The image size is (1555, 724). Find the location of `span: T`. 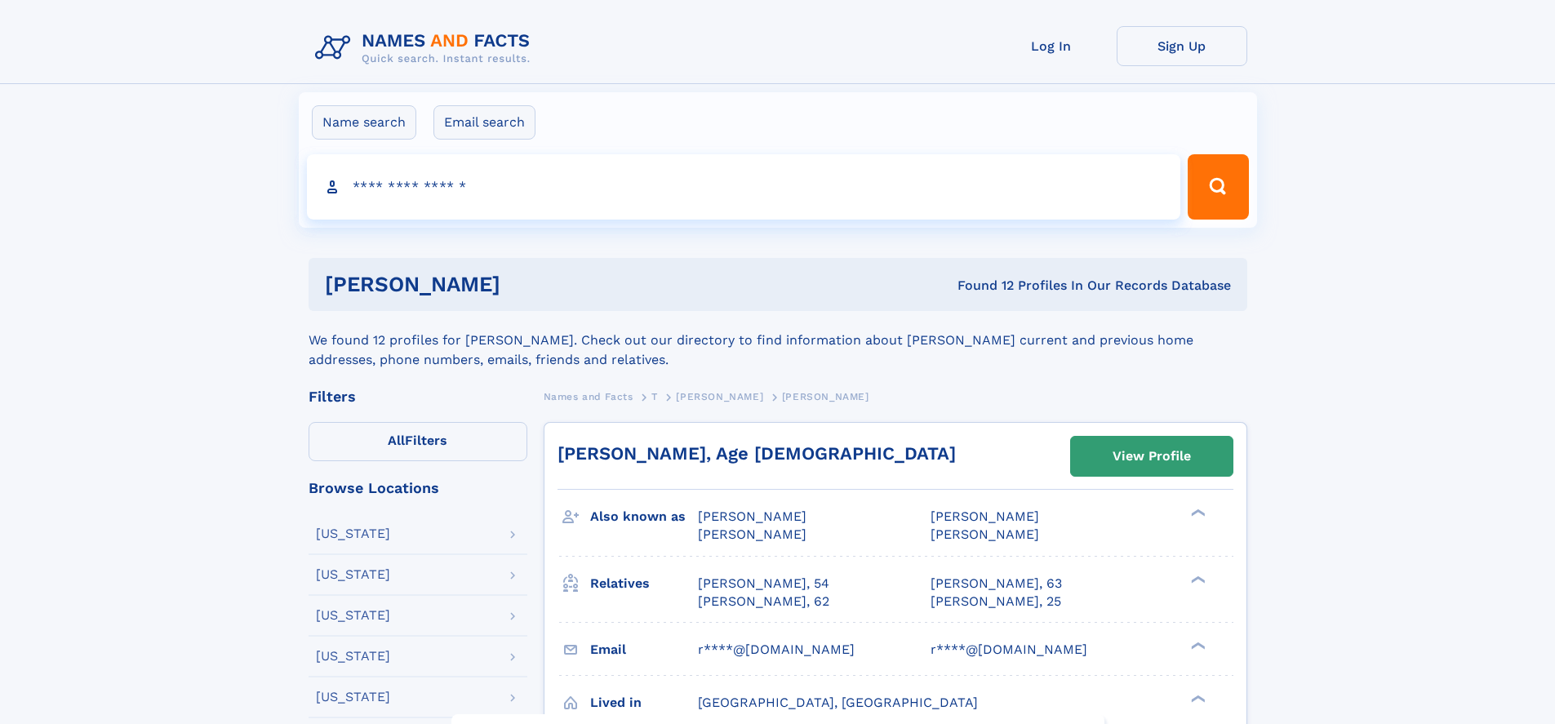

span: T is located at coordinates (655, 397).